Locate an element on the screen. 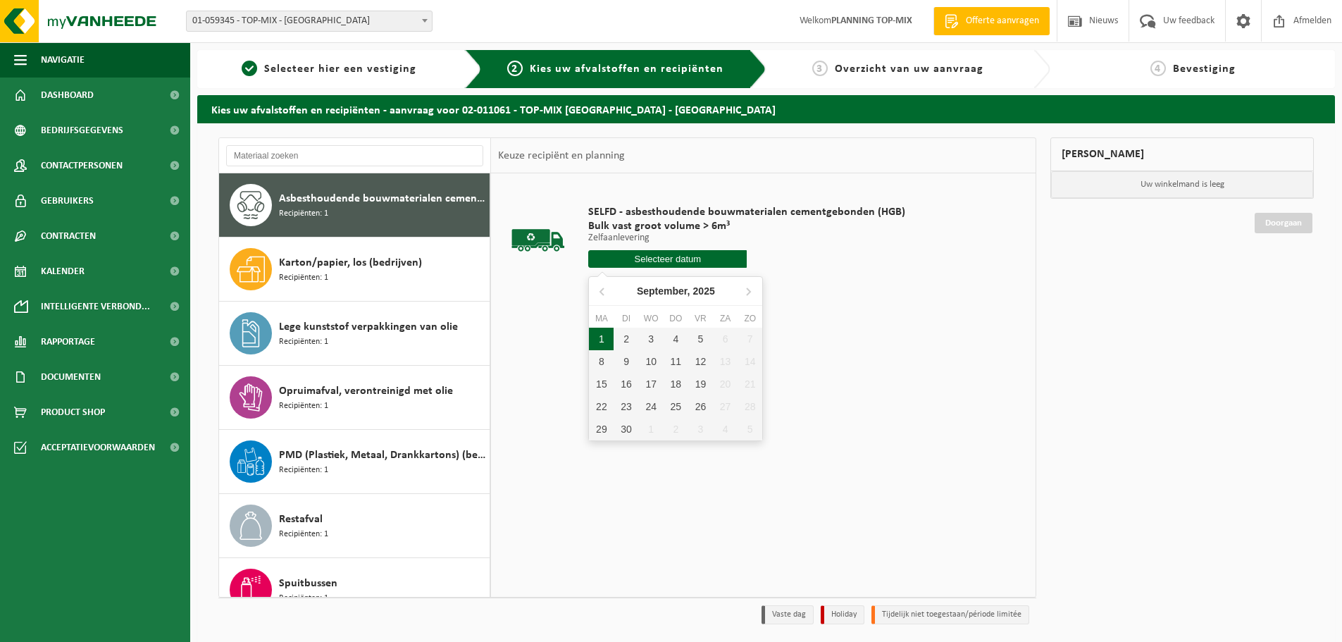 The height and width of the screenshot is (642, 1342). span: Intelligente verbond... is located at coordinates (95, 306).